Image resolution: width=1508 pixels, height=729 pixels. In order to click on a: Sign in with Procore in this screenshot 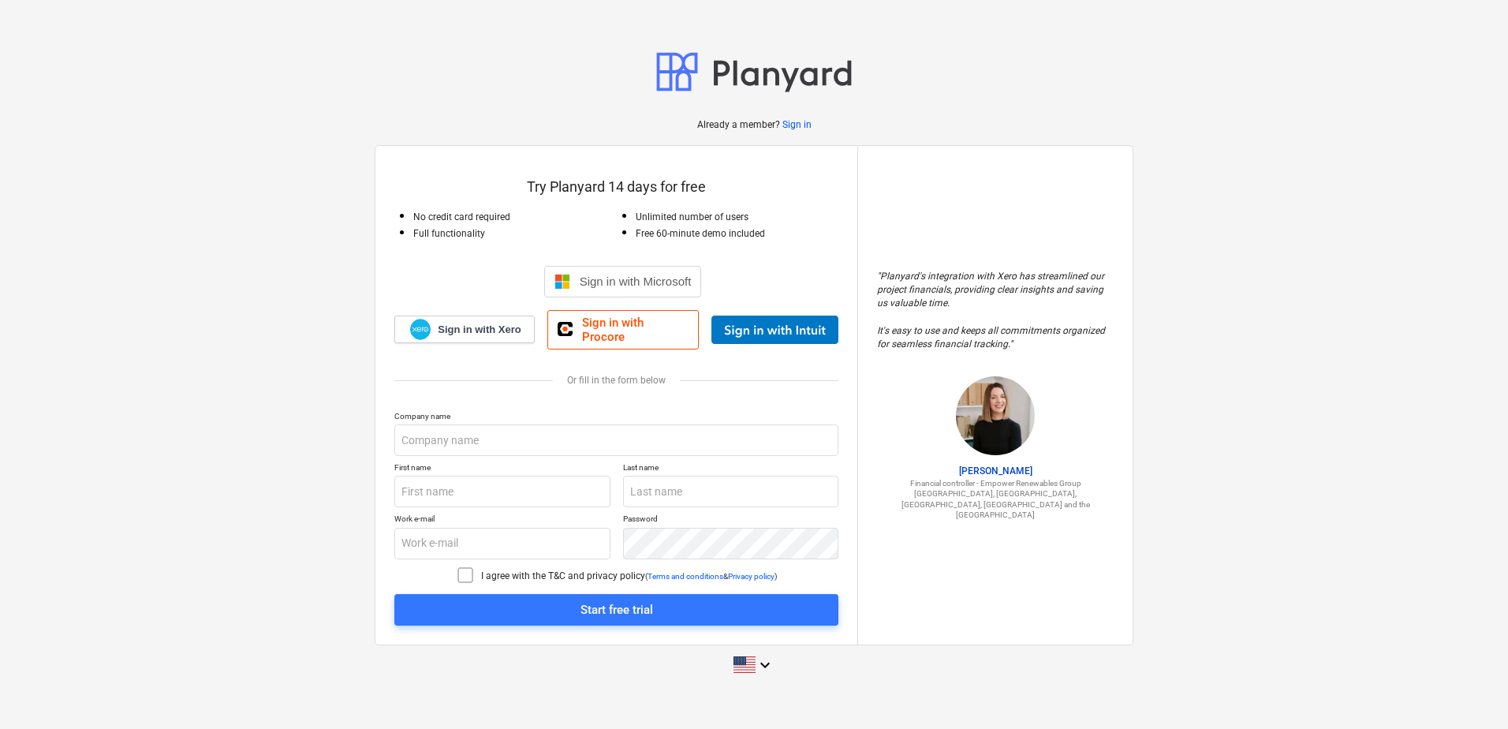, I will do `click(623, 330)`.